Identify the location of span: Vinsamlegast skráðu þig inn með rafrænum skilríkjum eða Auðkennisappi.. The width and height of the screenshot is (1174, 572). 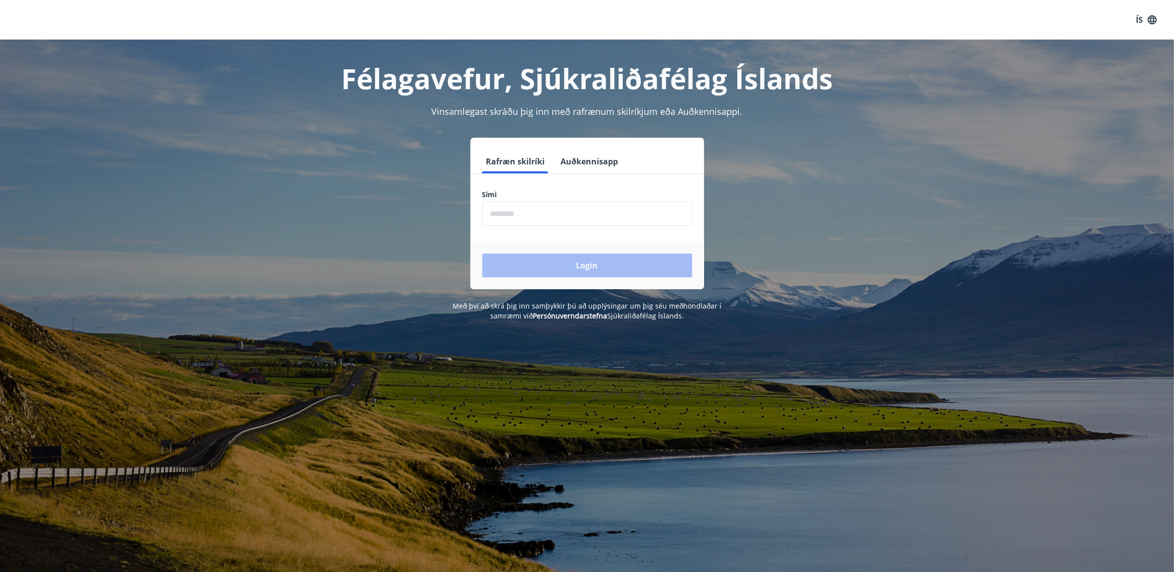
(587, 111).